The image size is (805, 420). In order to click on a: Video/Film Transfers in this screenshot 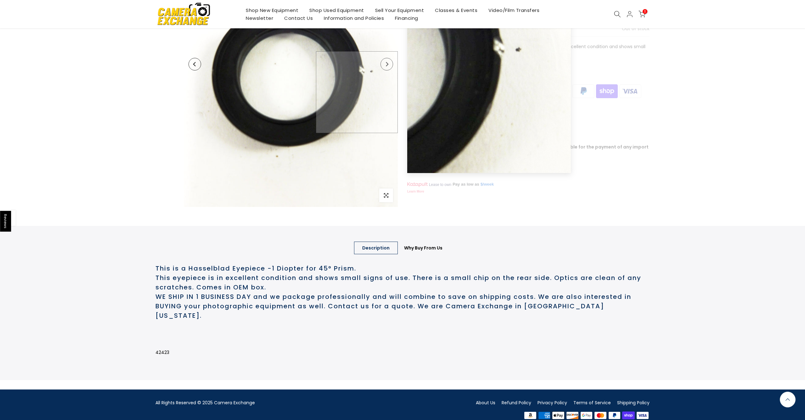, I will do `click(514, 10)`.